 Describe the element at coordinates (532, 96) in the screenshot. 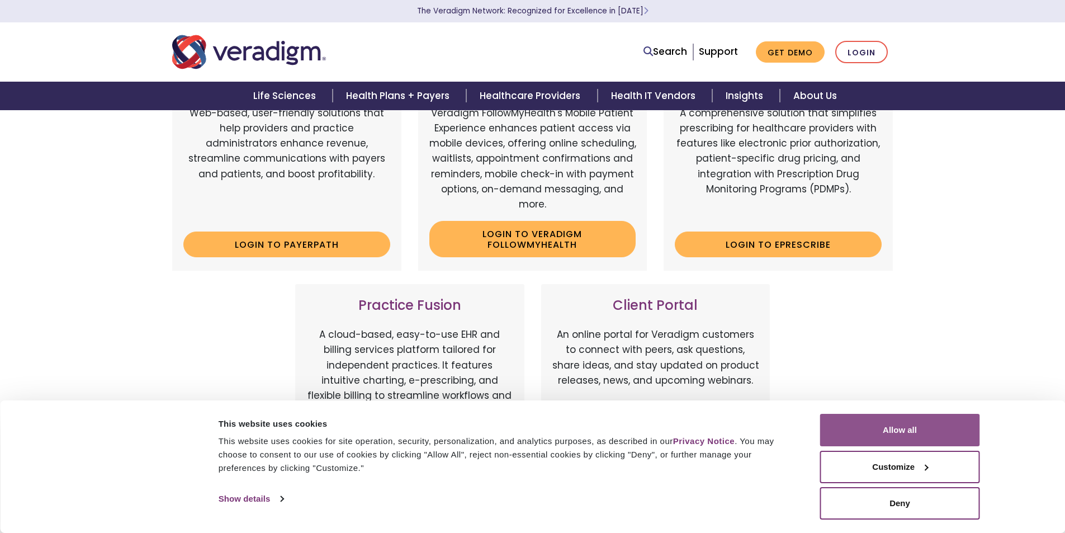

I see `a: Healthcare Providers` at that location.